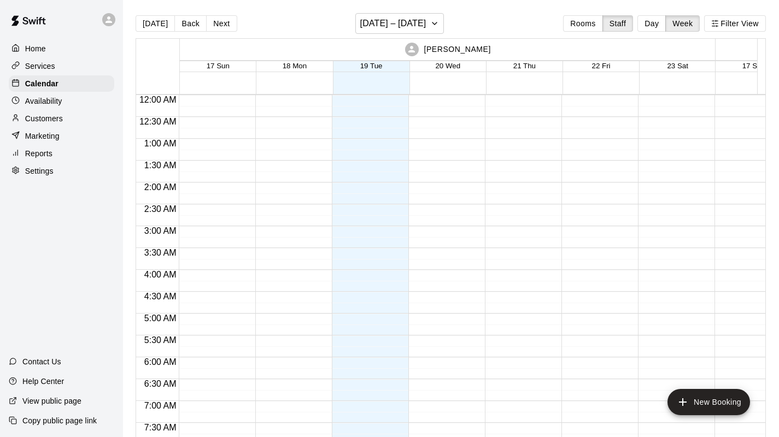 Image resolution: width=779 pixels, height=437 pixels. What do you see at coordinates (61, 101) in the screenshot?
I see `a: Availability` at bounding box center [61, 101].